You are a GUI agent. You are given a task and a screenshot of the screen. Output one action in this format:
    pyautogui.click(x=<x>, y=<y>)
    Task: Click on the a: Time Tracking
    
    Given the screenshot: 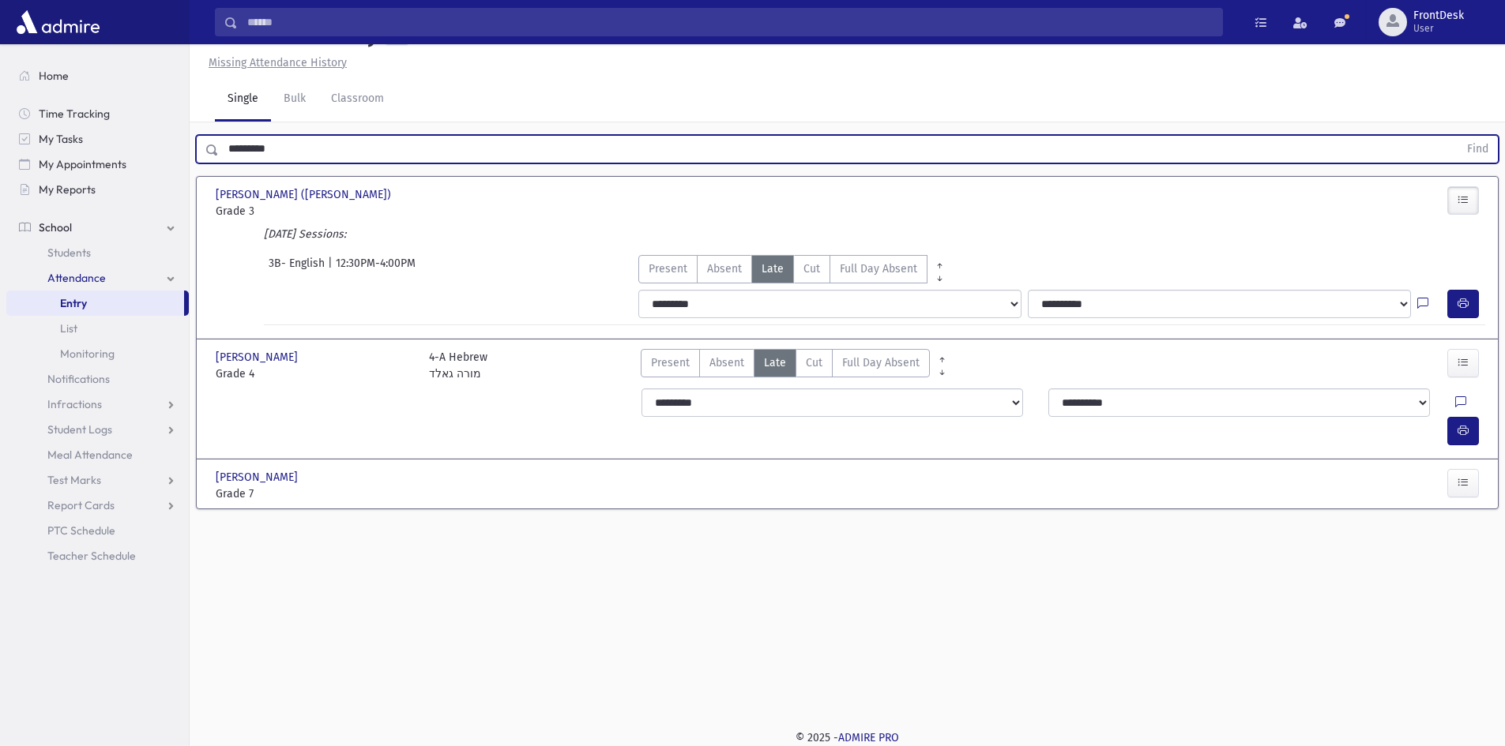 What is the action you would take?
    pyautogui.click(x=97, y=114)
    